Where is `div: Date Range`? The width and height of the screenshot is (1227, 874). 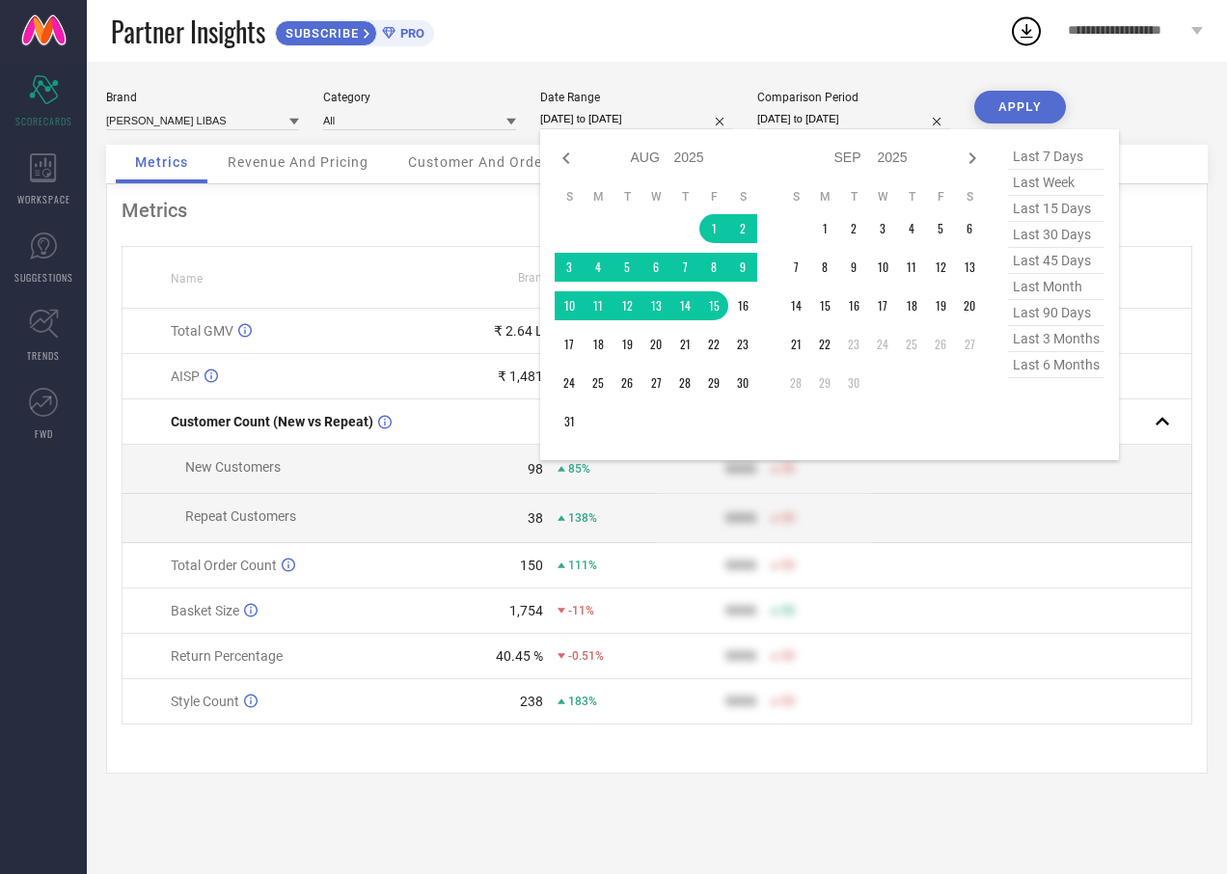
div: Date Range is located at coordinates (636, 97).